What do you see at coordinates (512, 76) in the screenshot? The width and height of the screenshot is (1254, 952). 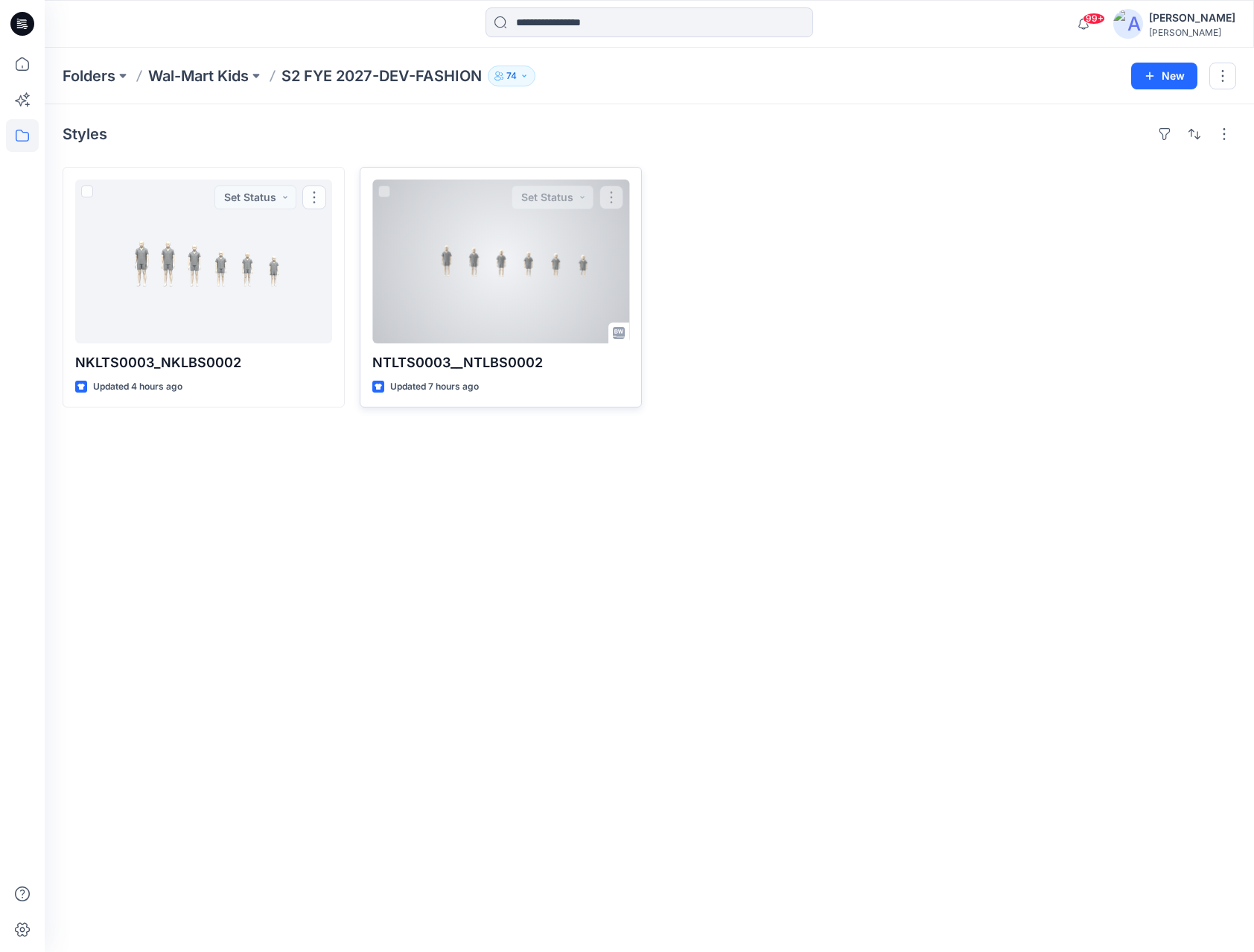 I see `p: 74` at bounding box center [512, 76].